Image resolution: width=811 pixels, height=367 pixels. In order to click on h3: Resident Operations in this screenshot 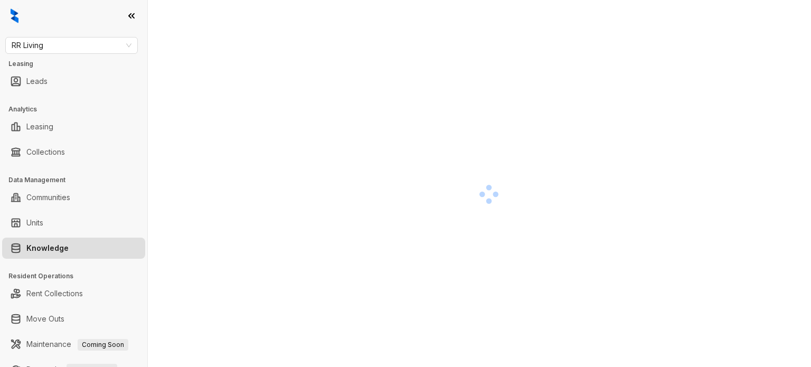, I will do `click(78, 276)`.